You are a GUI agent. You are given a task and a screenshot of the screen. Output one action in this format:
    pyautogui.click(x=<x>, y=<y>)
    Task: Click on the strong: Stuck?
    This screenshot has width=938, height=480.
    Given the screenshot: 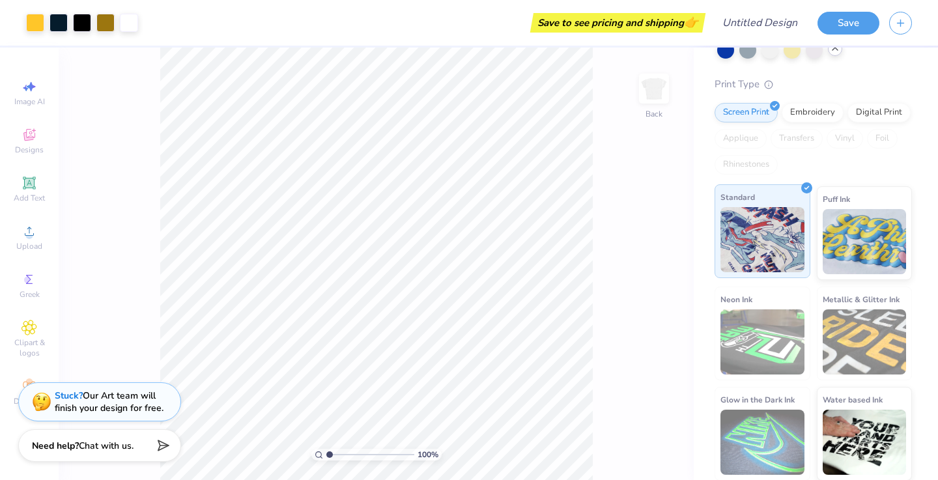 What is the action you would take?
    pyautogui.click(x=68, y=396)
    